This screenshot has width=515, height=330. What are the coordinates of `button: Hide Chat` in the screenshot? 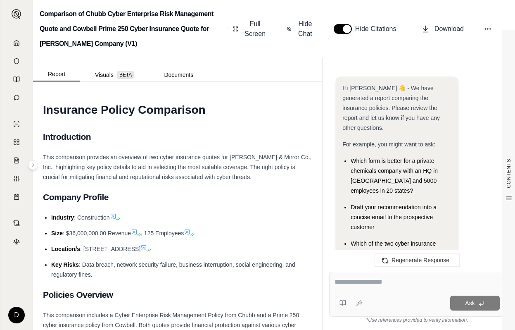 It's located at (300, 29).